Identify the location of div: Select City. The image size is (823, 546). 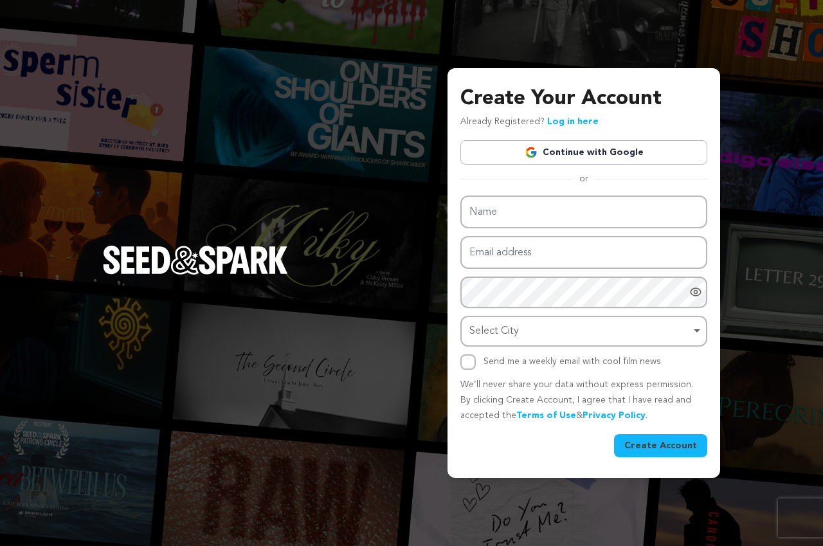
(580, 331).